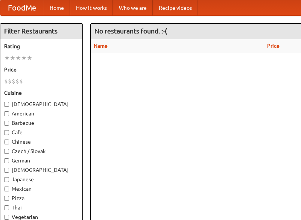 The image size is (301, 220). Describe the element at coordinates (273, 46) in the screenshot. I see `a: Price` at that location.